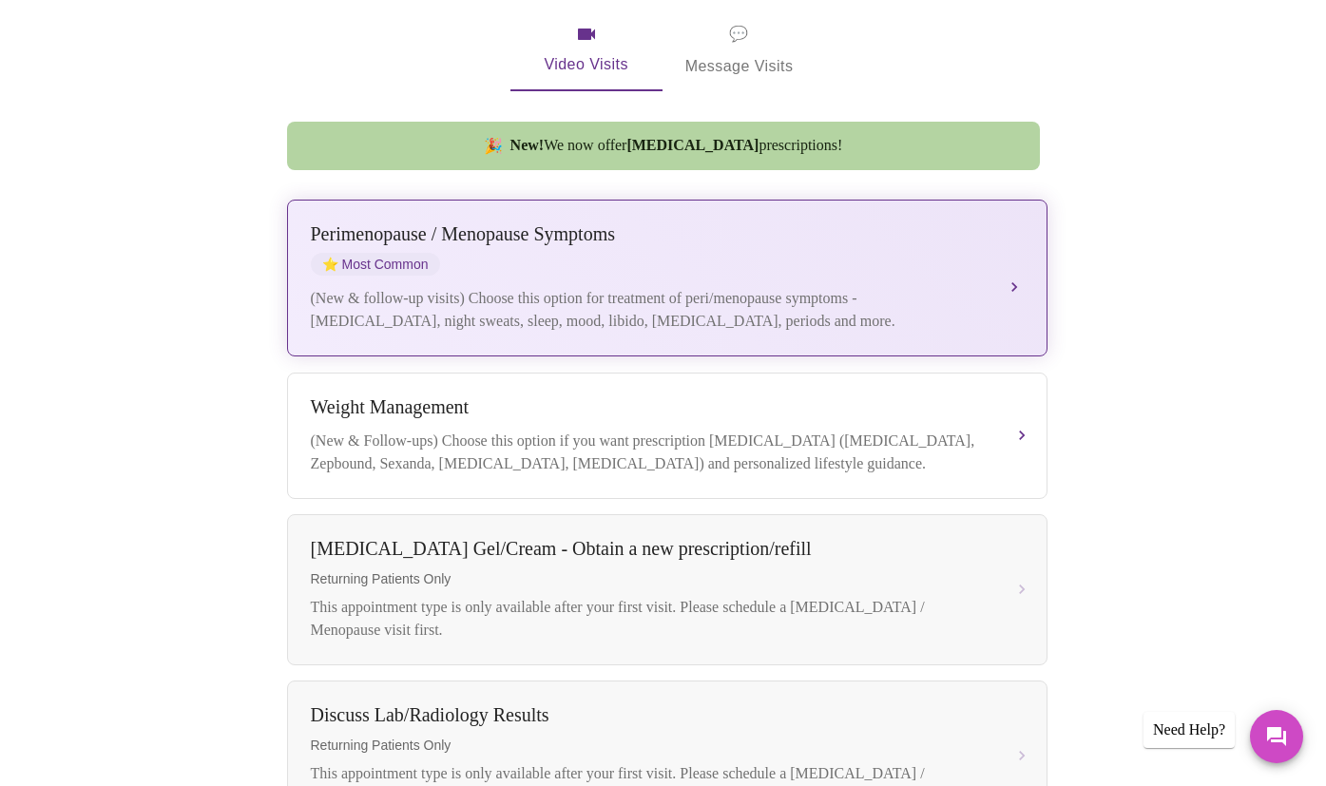 This screenshot has width=1326, height=786. I want to click on div: Perimenopause / Menopause Symptoms, so click(648, 234).